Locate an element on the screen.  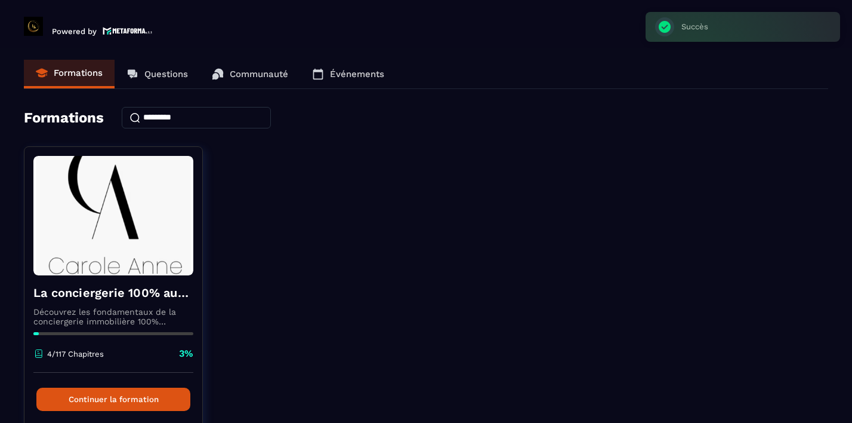
p: Formations is located at coordinates (78, 73).